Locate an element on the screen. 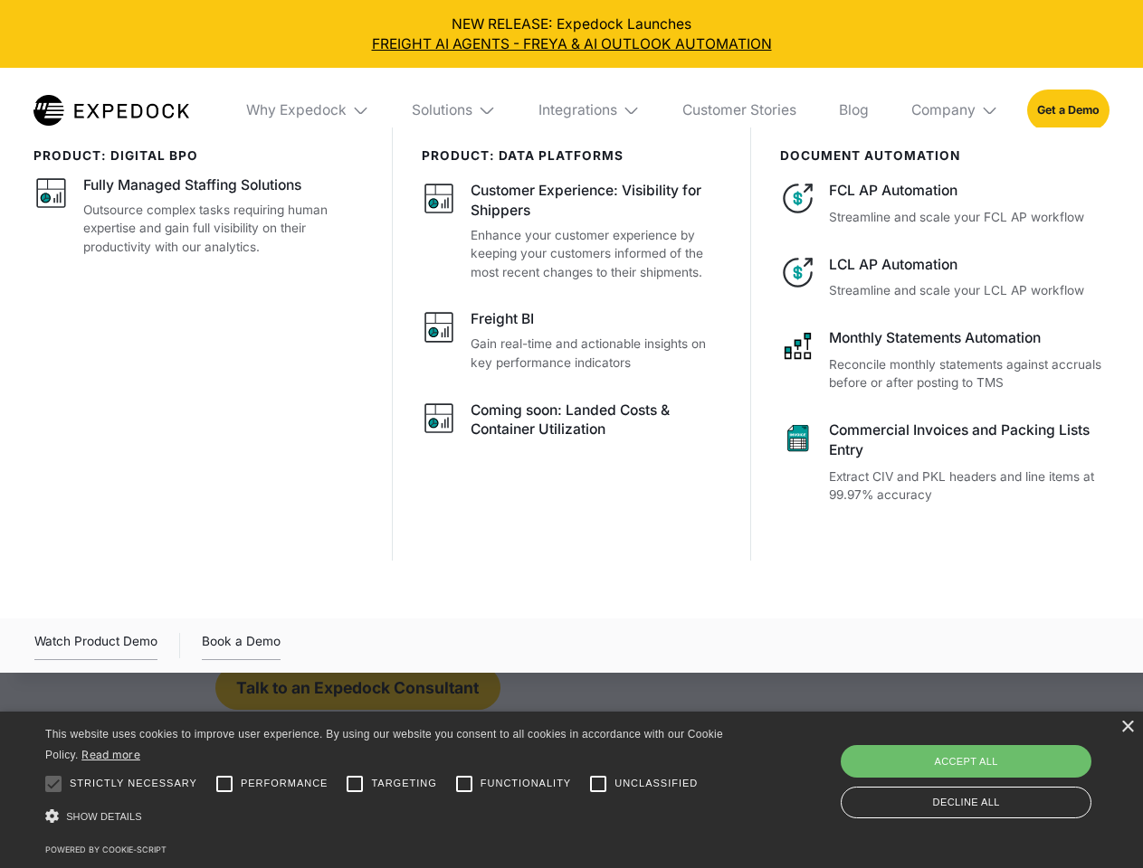 The width and height of the screenshot is (1143, 868). a: open lightbox is located at coordinates (96, 646).